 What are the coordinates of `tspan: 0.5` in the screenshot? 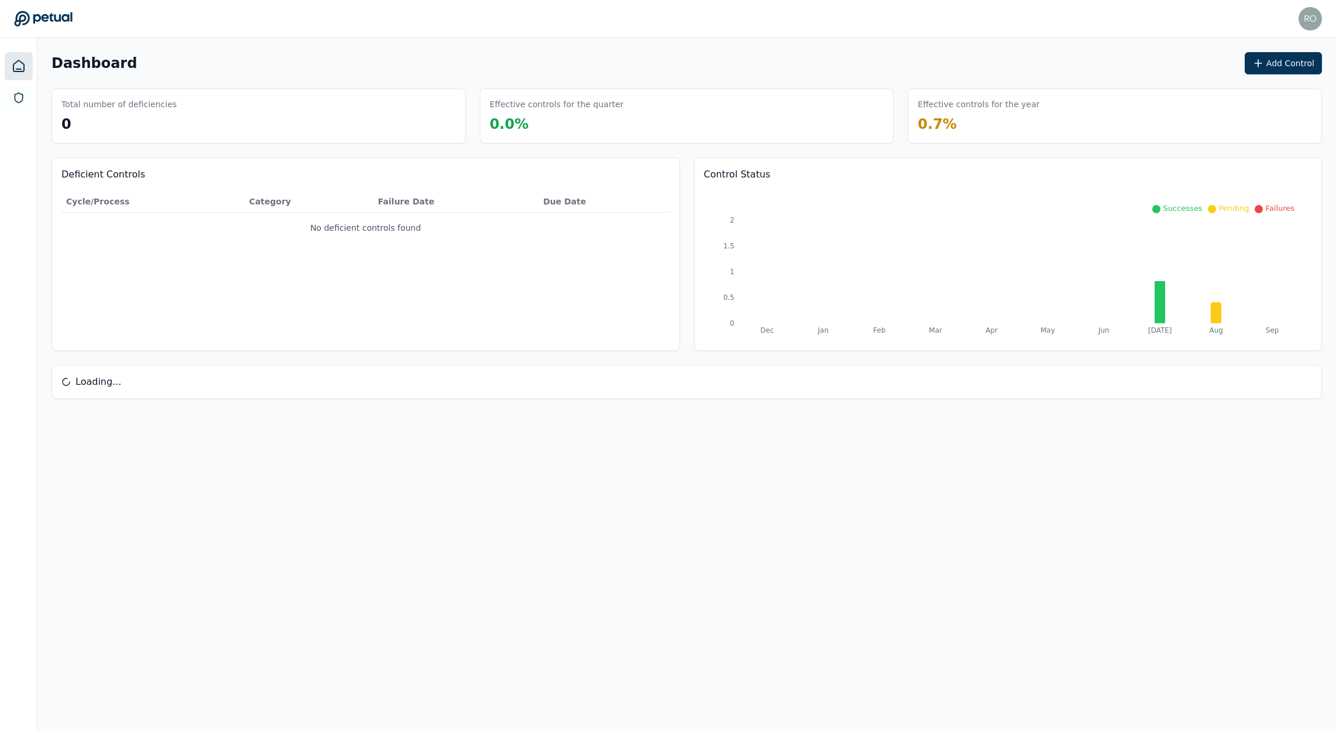 It's located at (728, 297).